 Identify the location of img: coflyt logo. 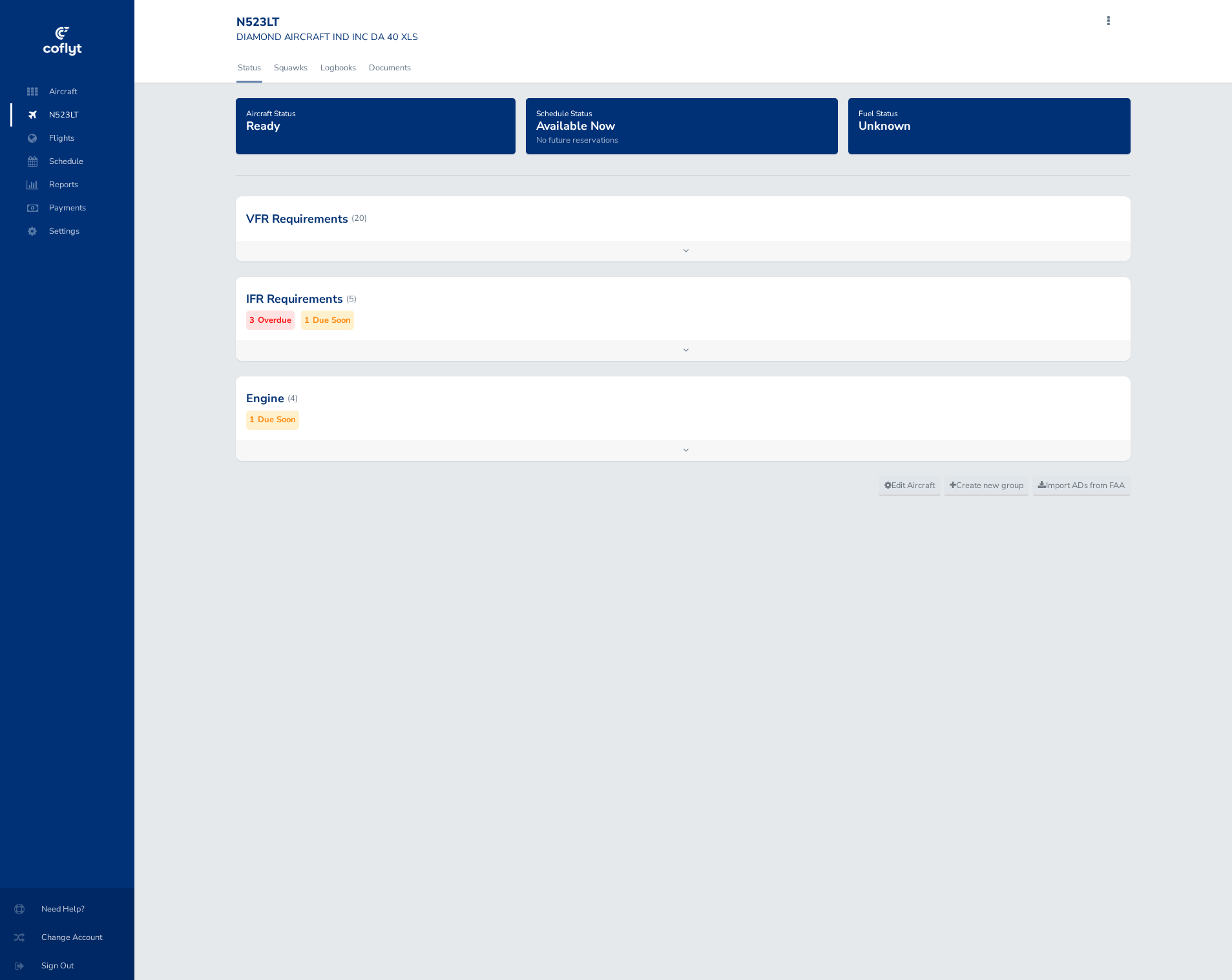
(62, 42).